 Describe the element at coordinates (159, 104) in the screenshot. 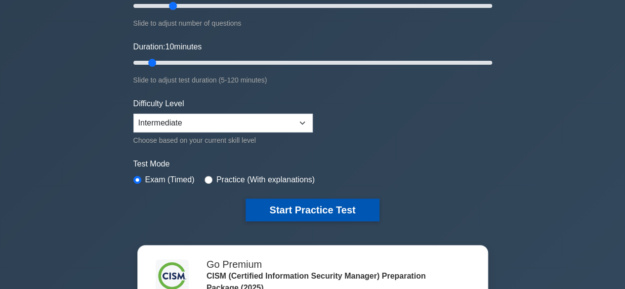

I see `label: Difficulty Level` at that location.